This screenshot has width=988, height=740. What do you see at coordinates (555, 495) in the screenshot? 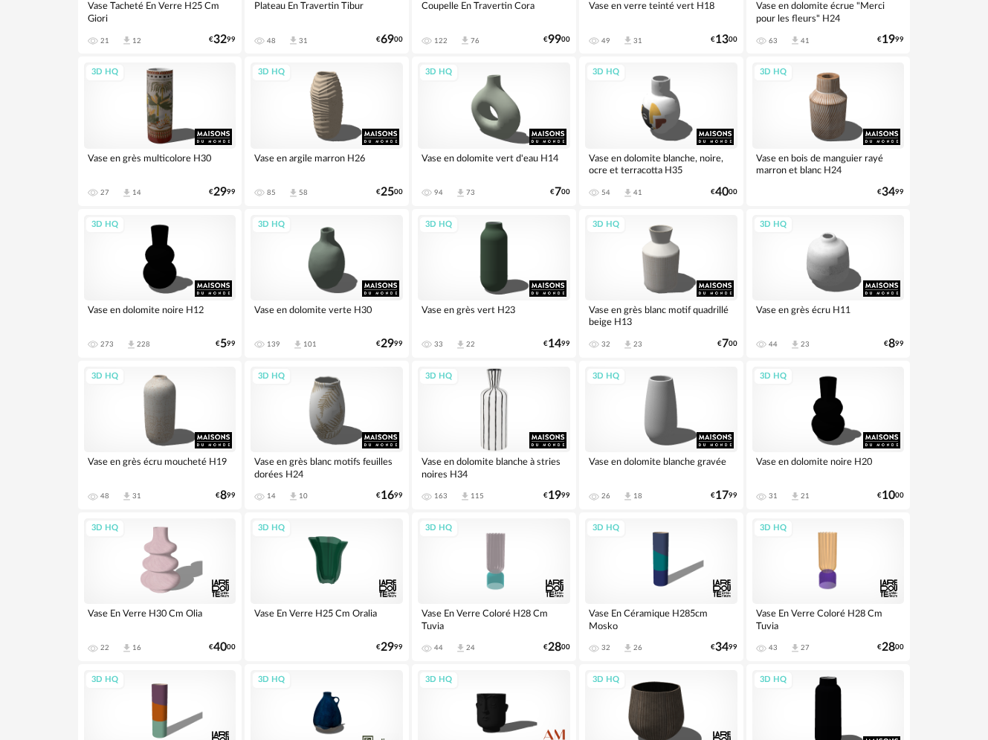
I see `span: 19` at bounding box center [555, 495].